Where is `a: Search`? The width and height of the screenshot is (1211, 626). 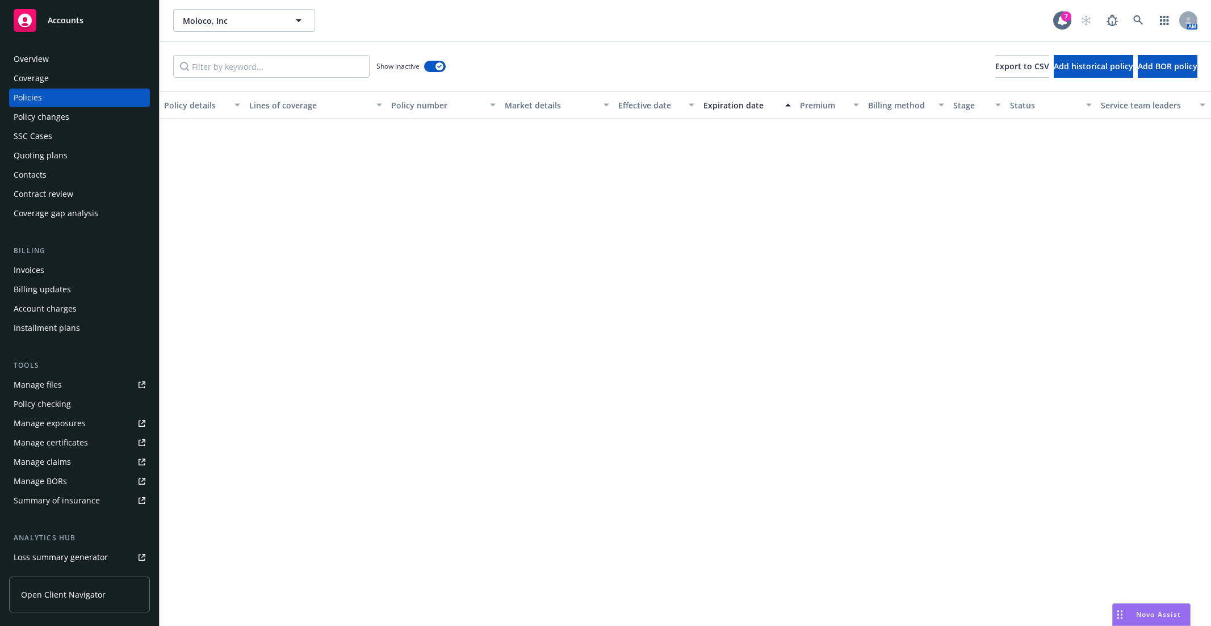
a: Search is located at coordinates (1138, 20).